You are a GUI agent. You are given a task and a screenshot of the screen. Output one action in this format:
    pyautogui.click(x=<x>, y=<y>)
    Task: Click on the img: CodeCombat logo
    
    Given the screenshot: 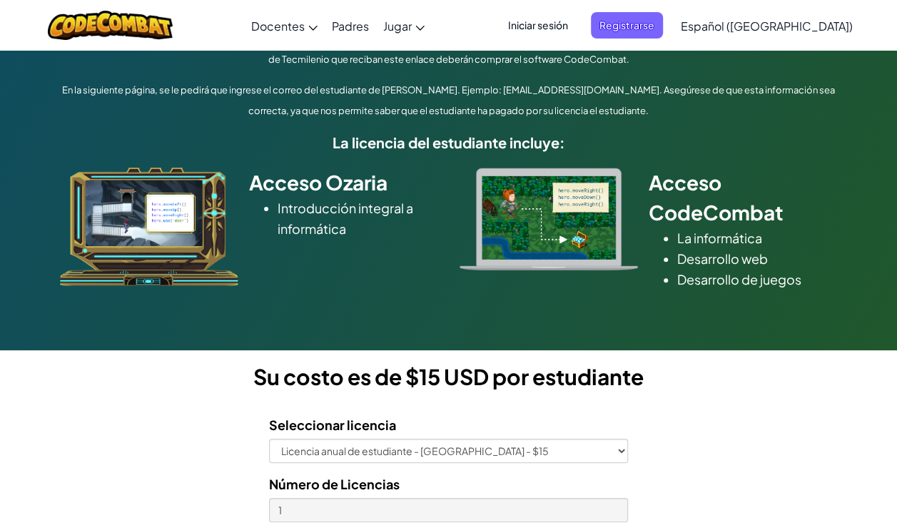 What is the action you would take?
    pyautogui.click(x=110, y=25)
    